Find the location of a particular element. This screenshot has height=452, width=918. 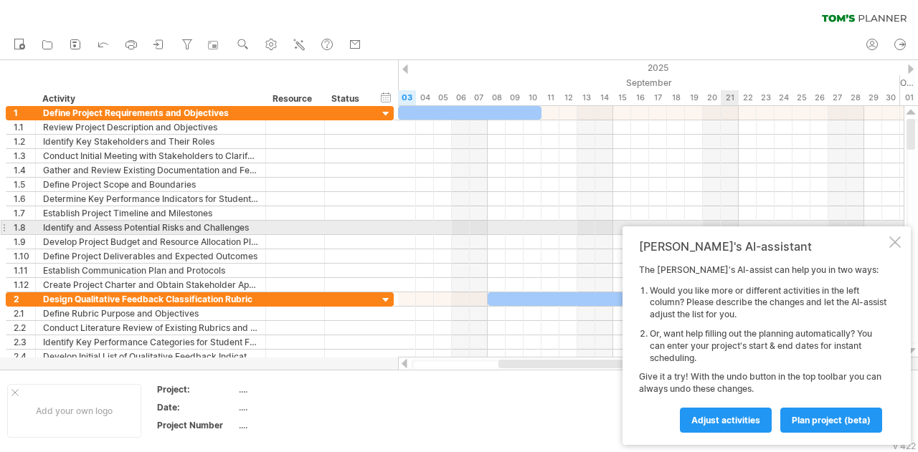

li: Or, want help filling out the planning automatically? You can enter your project's start & end da... is located at coordinates (768, 346).